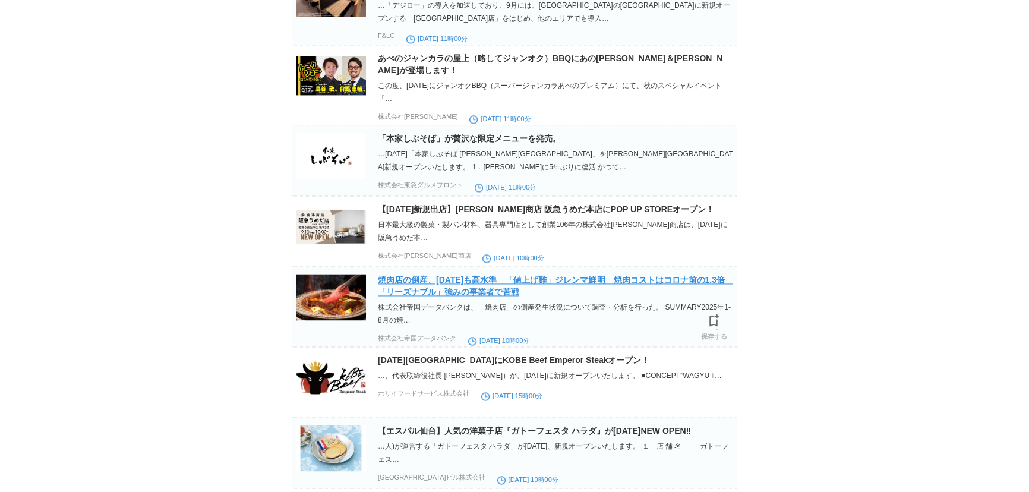 Image resolution: width=1029 pixels, height=492 pixels. I want to click on a: 保存する, so click(714, 326).